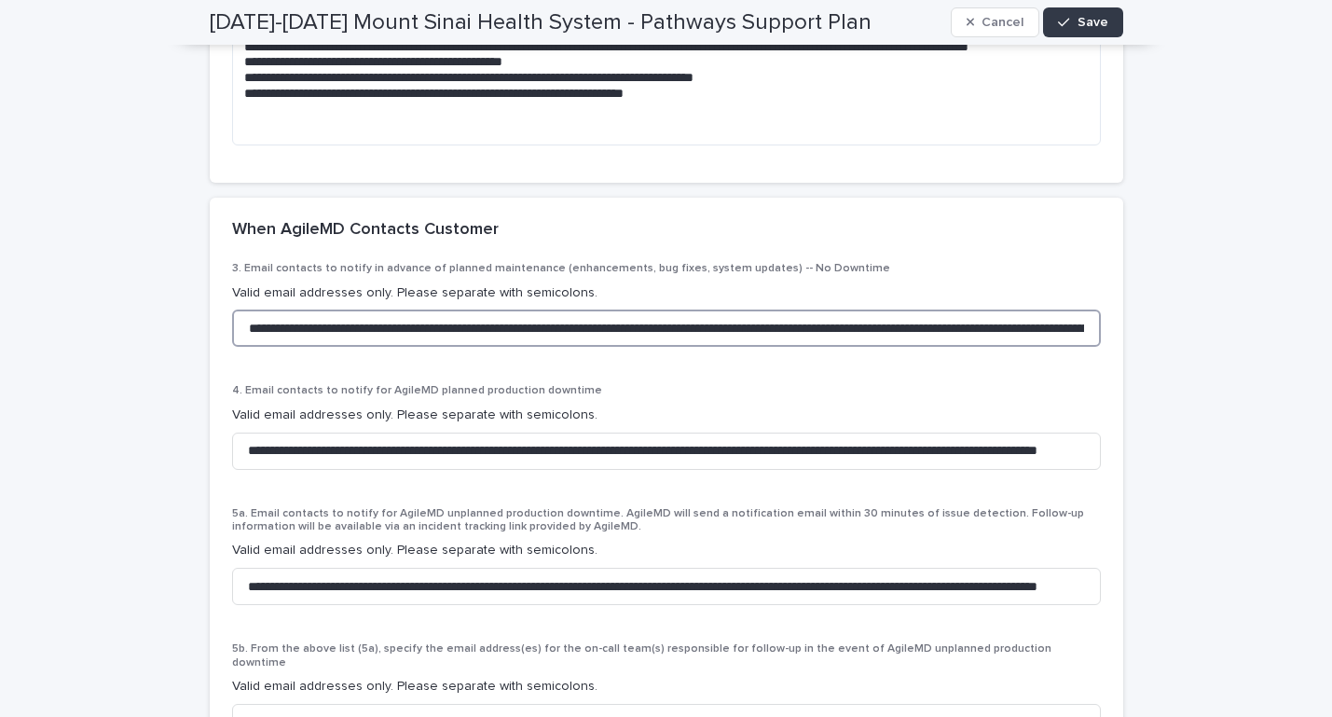 Image resolution: width=1332 pixels, height=717 pixels. I want to click on span: Cancel, so click(1002, 22).